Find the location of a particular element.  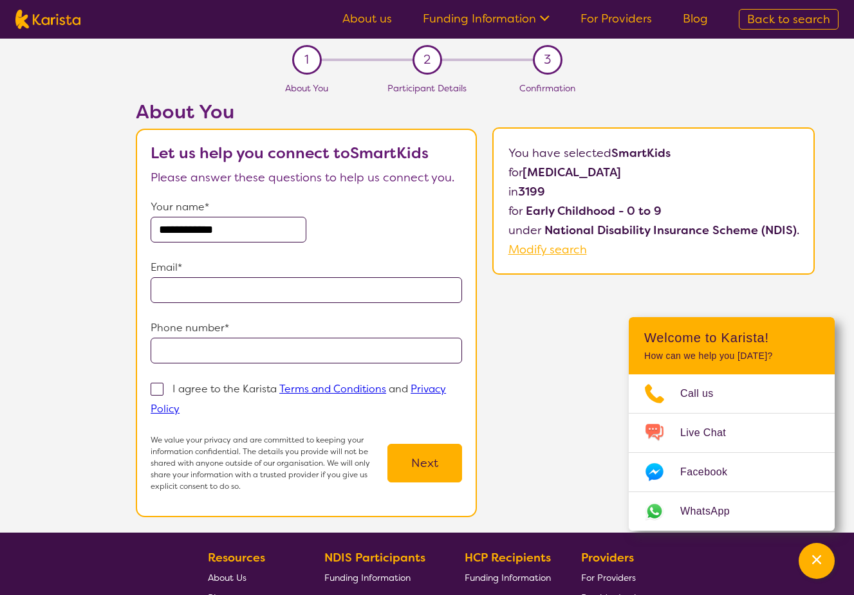

span: For Providers is located at coordinates (608, 578).